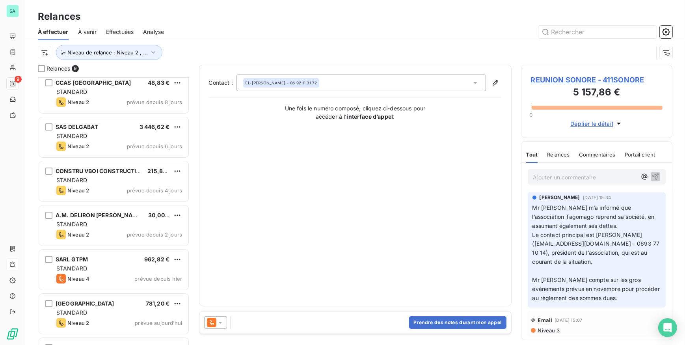 This screenshot has width=685, height=345. What do you see at coordinates (155, 102) in the screenshot?
I see `span: prévue depuis 8 jours` at bounding box center [155, 102].